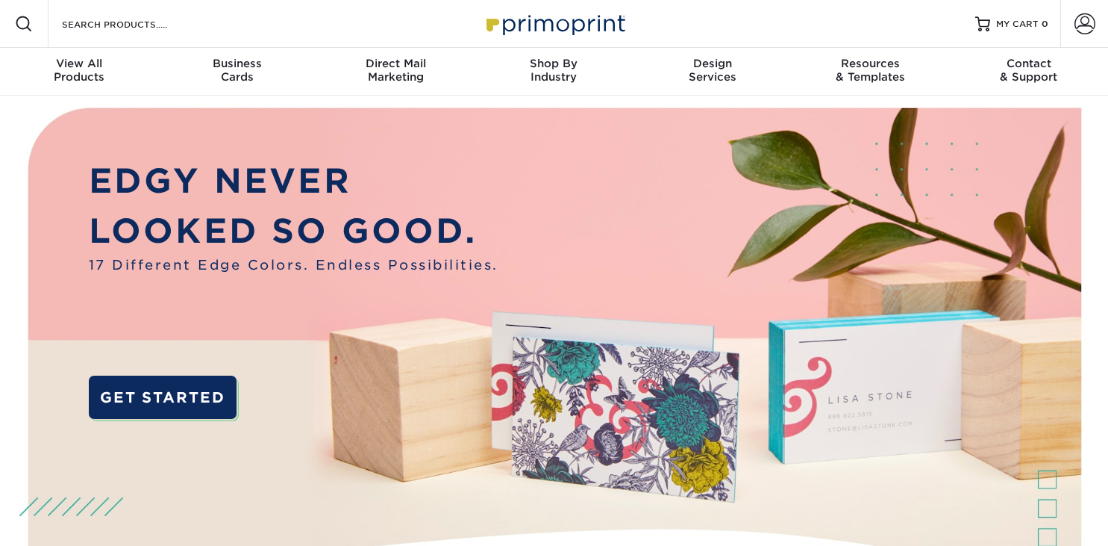  Describe the element at coordinates (871, 72) in the screenshot. I see `a: Resources& Templates` at that location.